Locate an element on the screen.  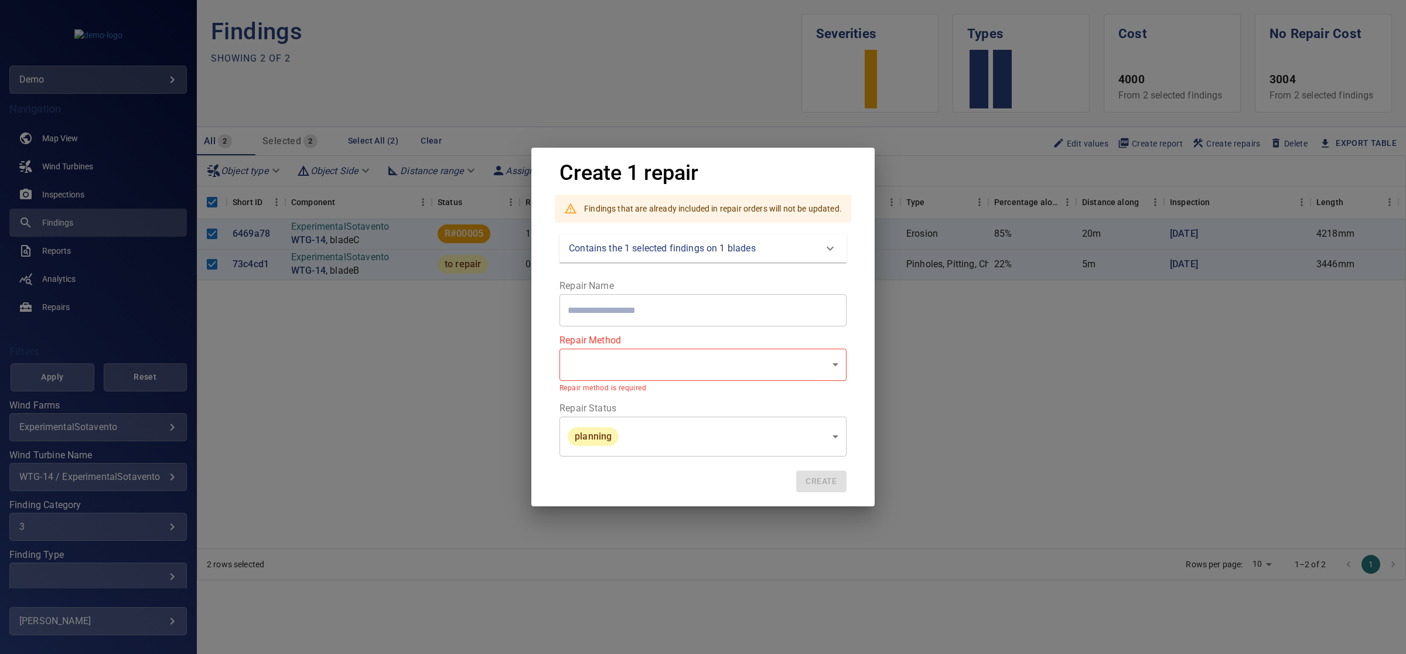
div: Findings that are already included in repair orders will not be updated. is located at coordinates (713, 209).